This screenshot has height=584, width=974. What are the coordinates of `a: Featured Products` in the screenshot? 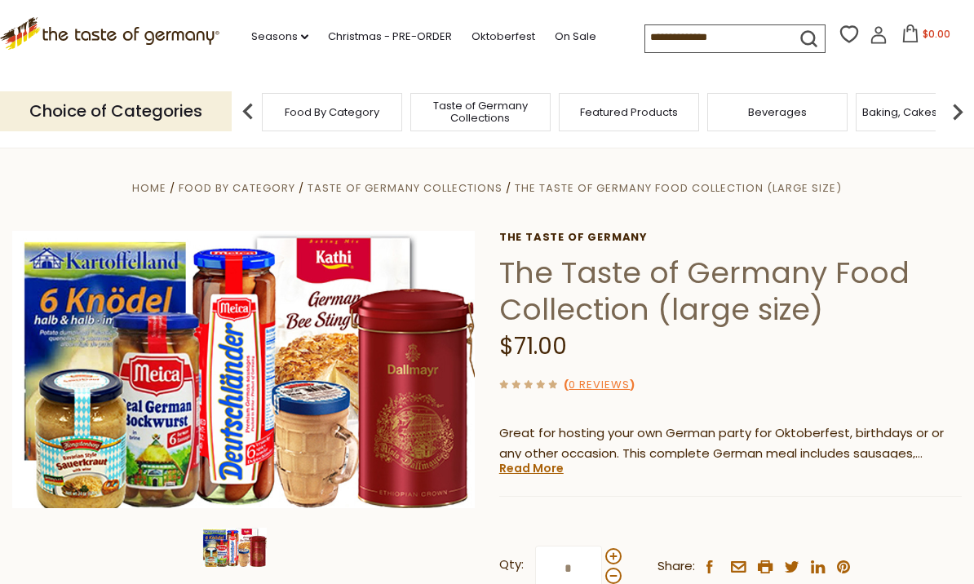 It's located at (629, 112).